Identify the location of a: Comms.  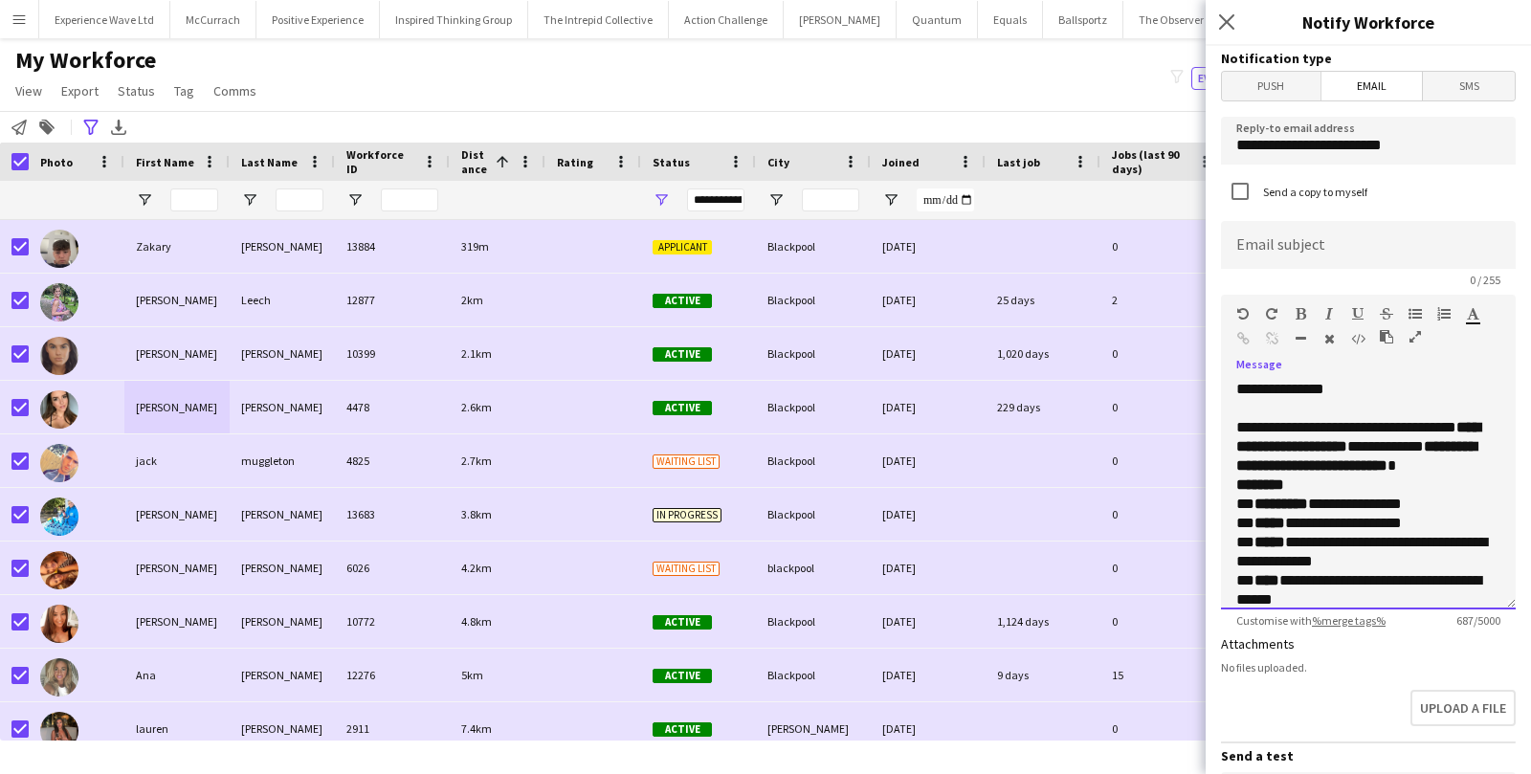
(234, 91).